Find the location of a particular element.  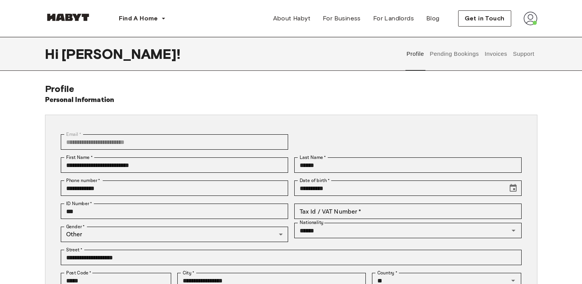

label: Nationality is located at coordinates (311, 222).